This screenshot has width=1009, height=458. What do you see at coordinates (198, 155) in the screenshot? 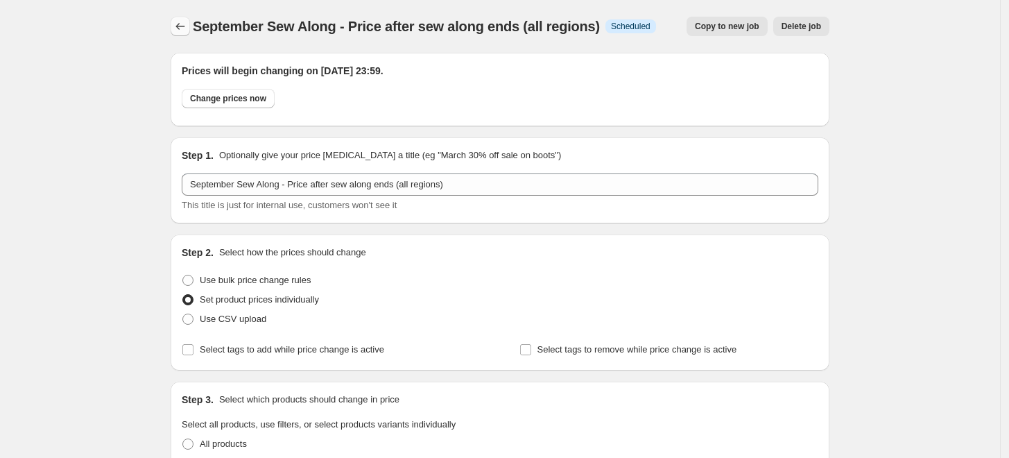
I see `h2: Step 1.` at bounding box center [198, 155].